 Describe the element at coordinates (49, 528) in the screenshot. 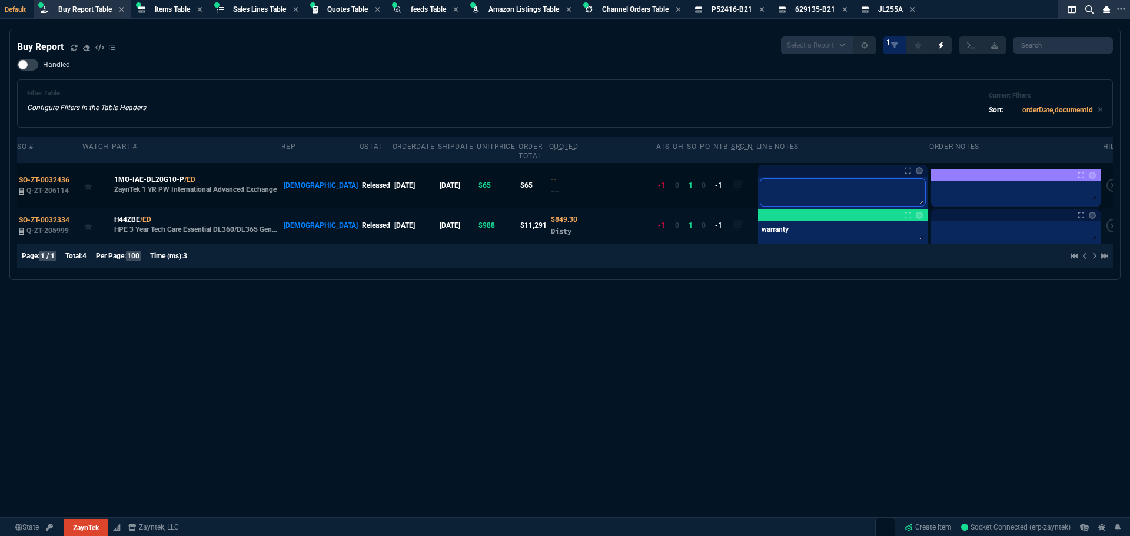

I see `a: API TOKEN` at that location.